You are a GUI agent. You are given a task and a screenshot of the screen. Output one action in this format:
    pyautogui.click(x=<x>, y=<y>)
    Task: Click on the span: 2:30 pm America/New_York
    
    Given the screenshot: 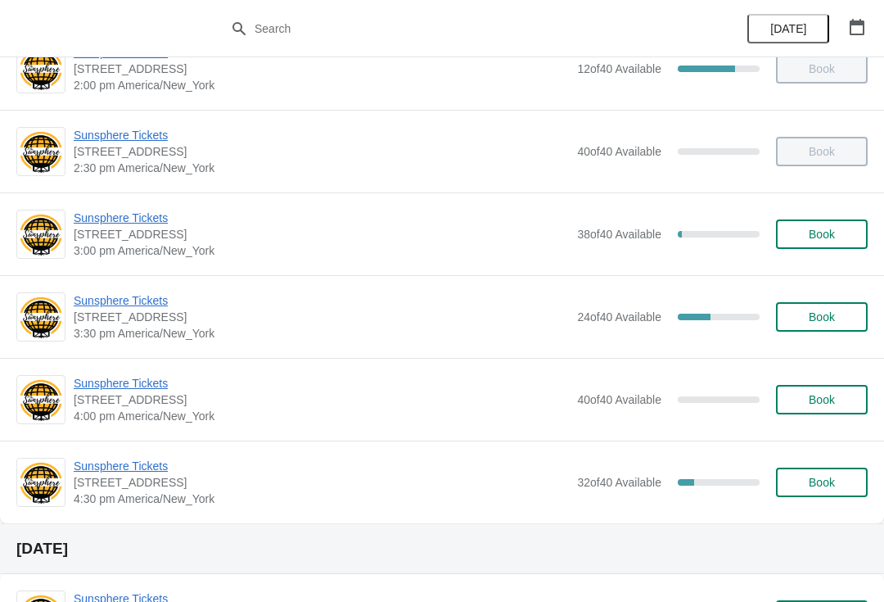 What is the action you would take?
    pyautogui.click(x=321, y=168)
    